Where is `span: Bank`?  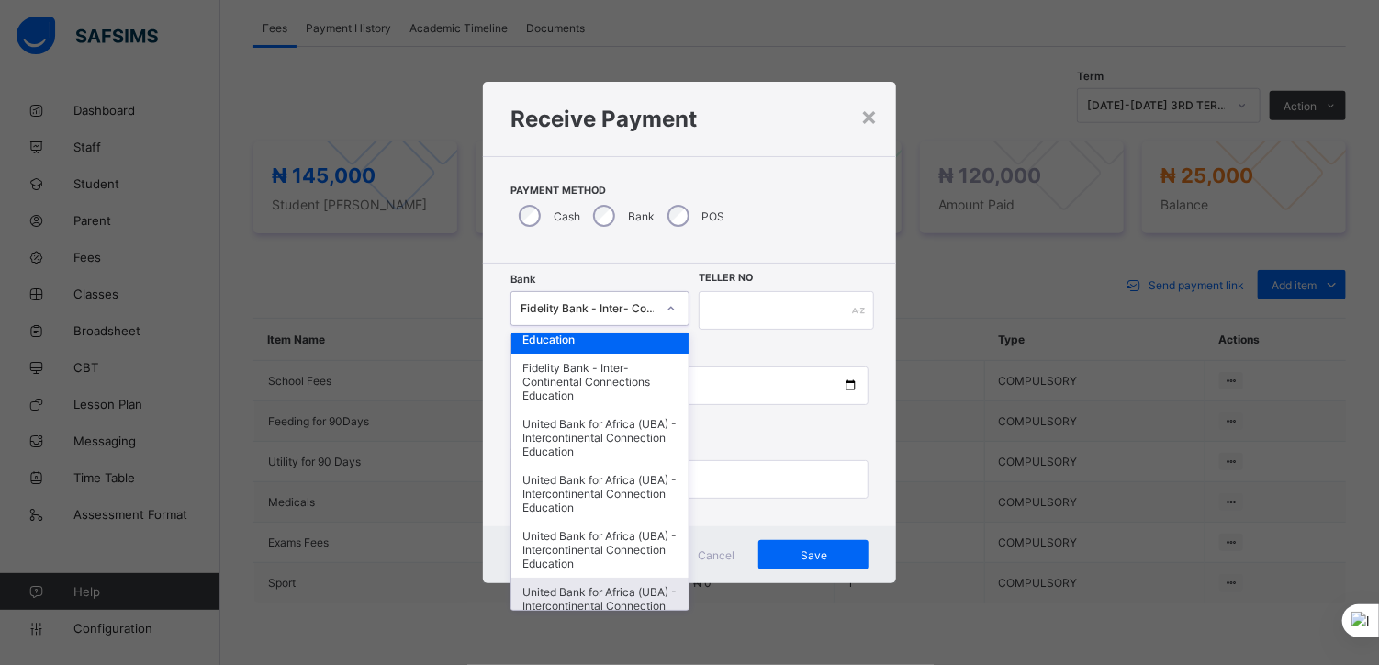
span: Bank is located at coordinates (523, 279).